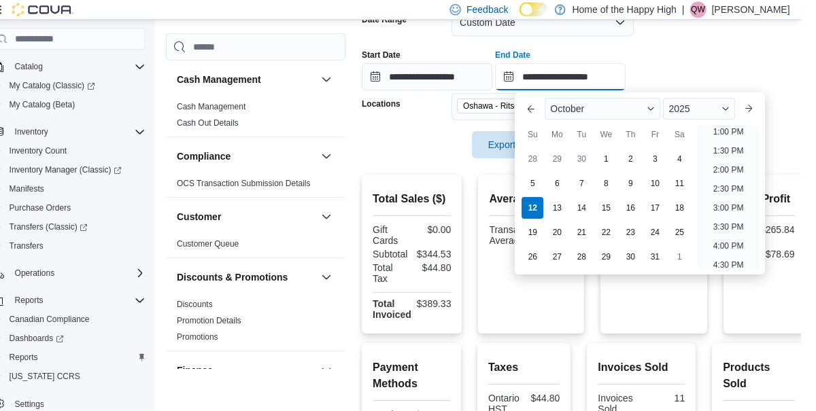  Describe the element at coordinates (261, 217) in the screenshot. I see `button: Customer` at that location.